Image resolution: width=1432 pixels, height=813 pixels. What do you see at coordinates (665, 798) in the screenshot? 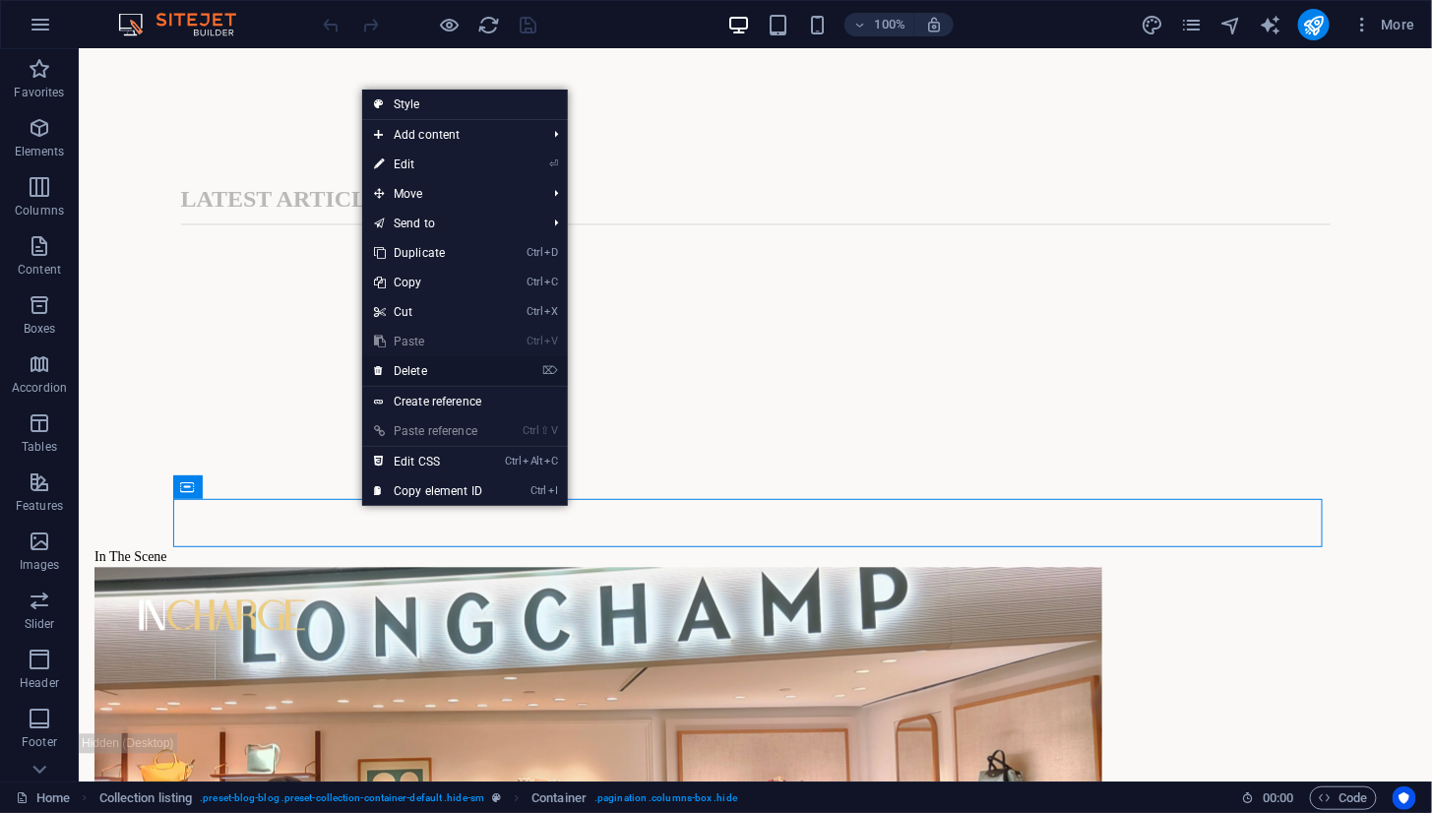
I see `span: . pagination .columns-box .hide` at bounding box center [665, 798].